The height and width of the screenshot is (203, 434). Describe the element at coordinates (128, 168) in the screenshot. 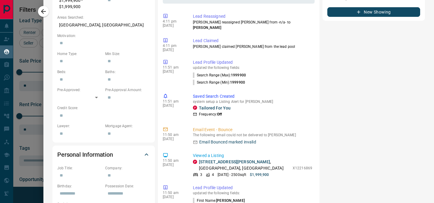

I see `p: Company:` at that location.